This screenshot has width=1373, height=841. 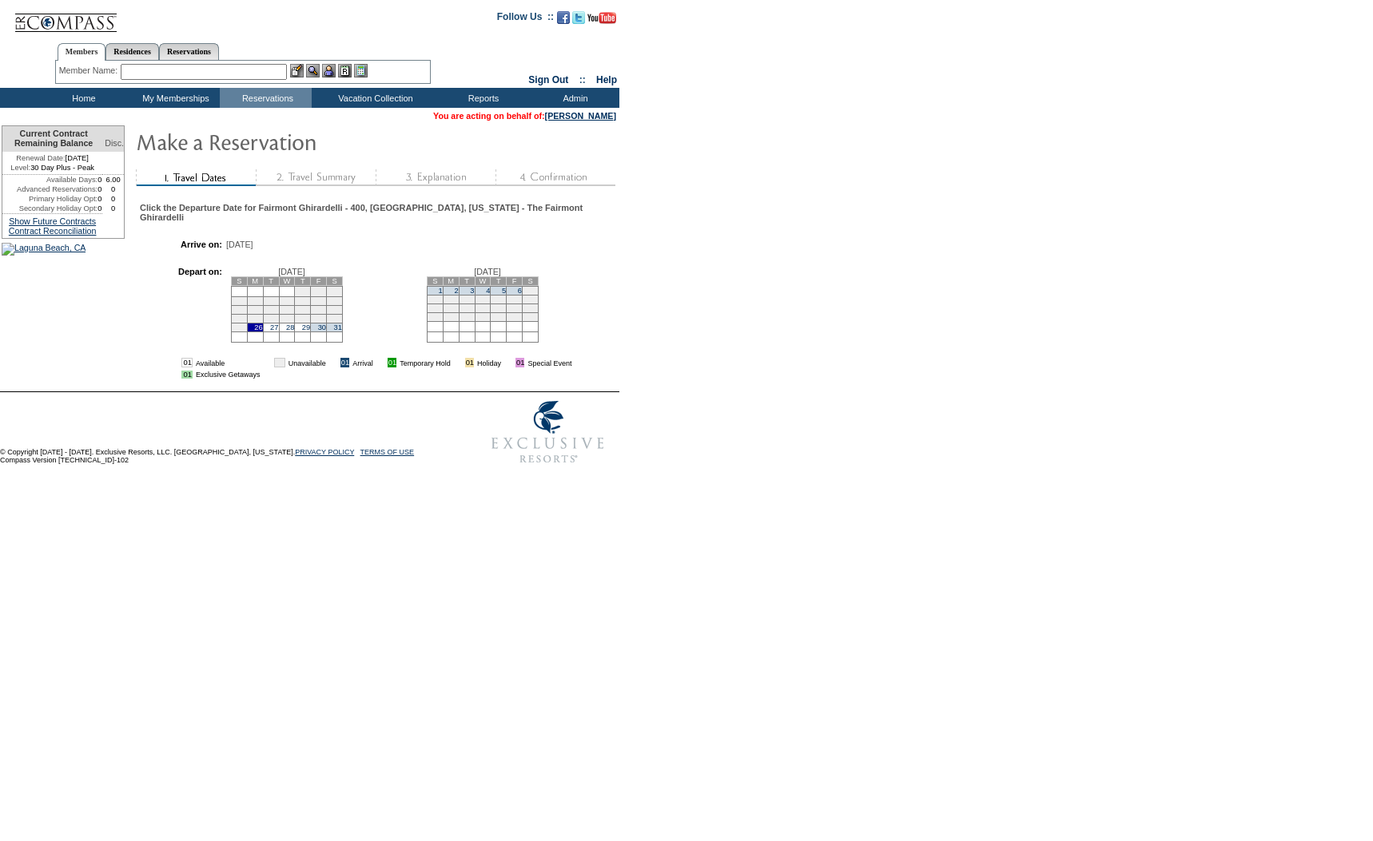 What do you see at coordinates (316, 177) in the screenshot?
I see `img: step2_state1.gif` at bounding box center [316, 177].